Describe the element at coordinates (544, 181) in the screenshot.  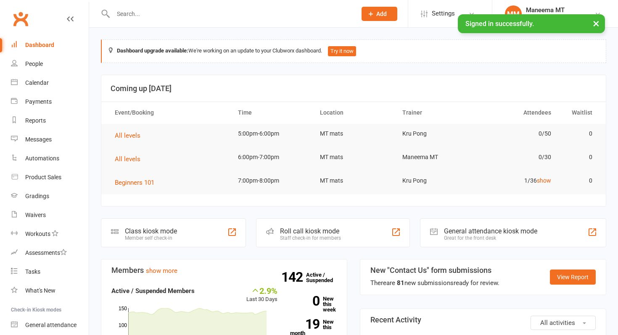
I see `a: show` at that location.